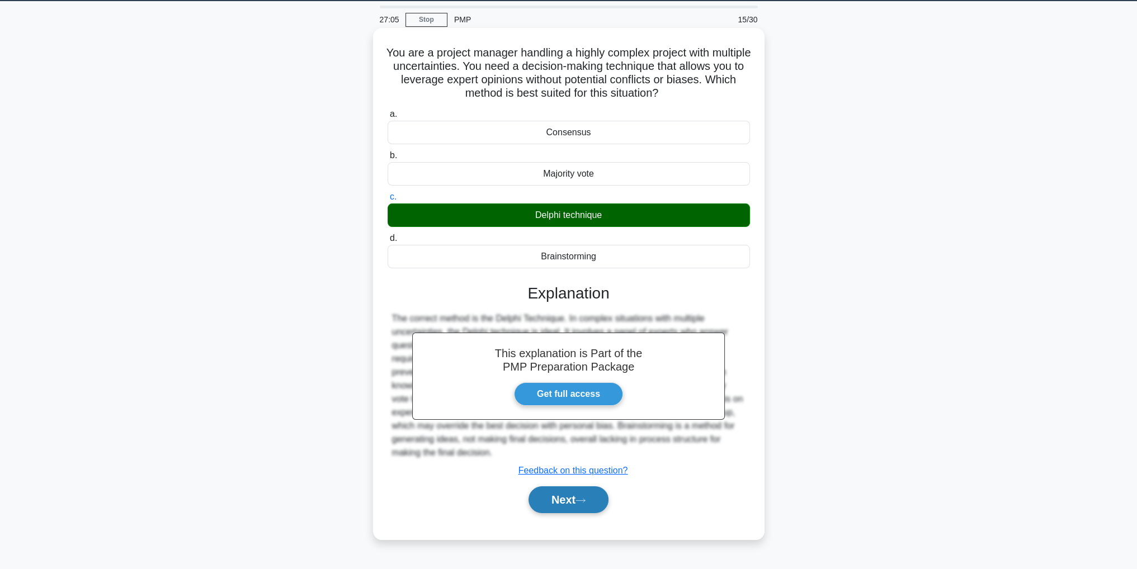 The height and width of the screenshot is (569, 1137). I want to click on span: c., so click(393, 196).